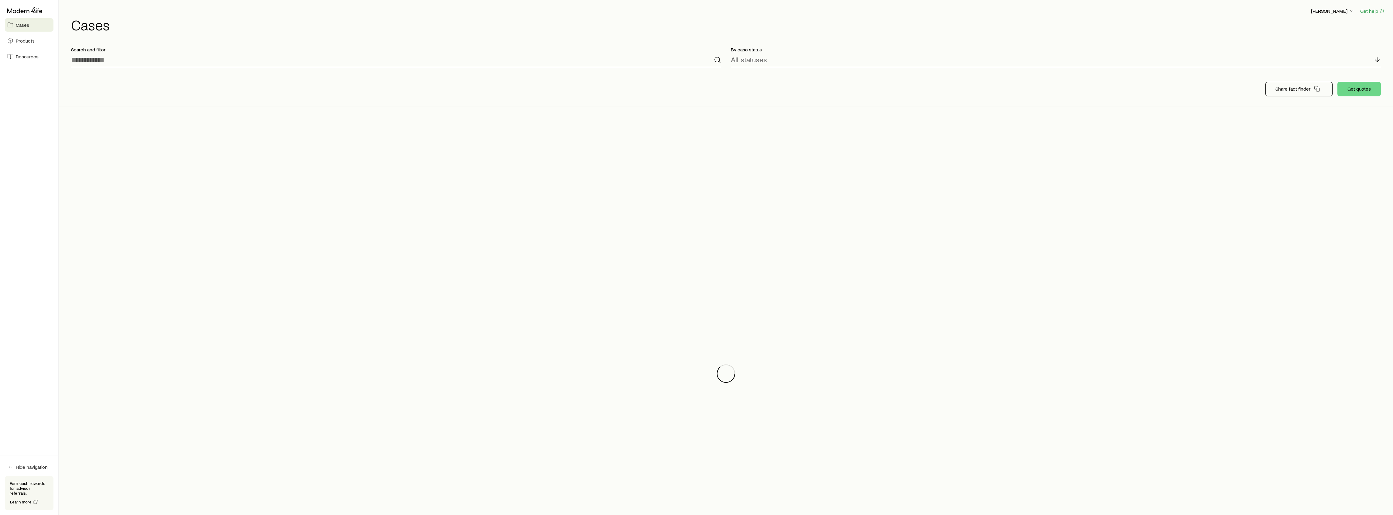  I want to click on p: All statuses, so click(749, 60).